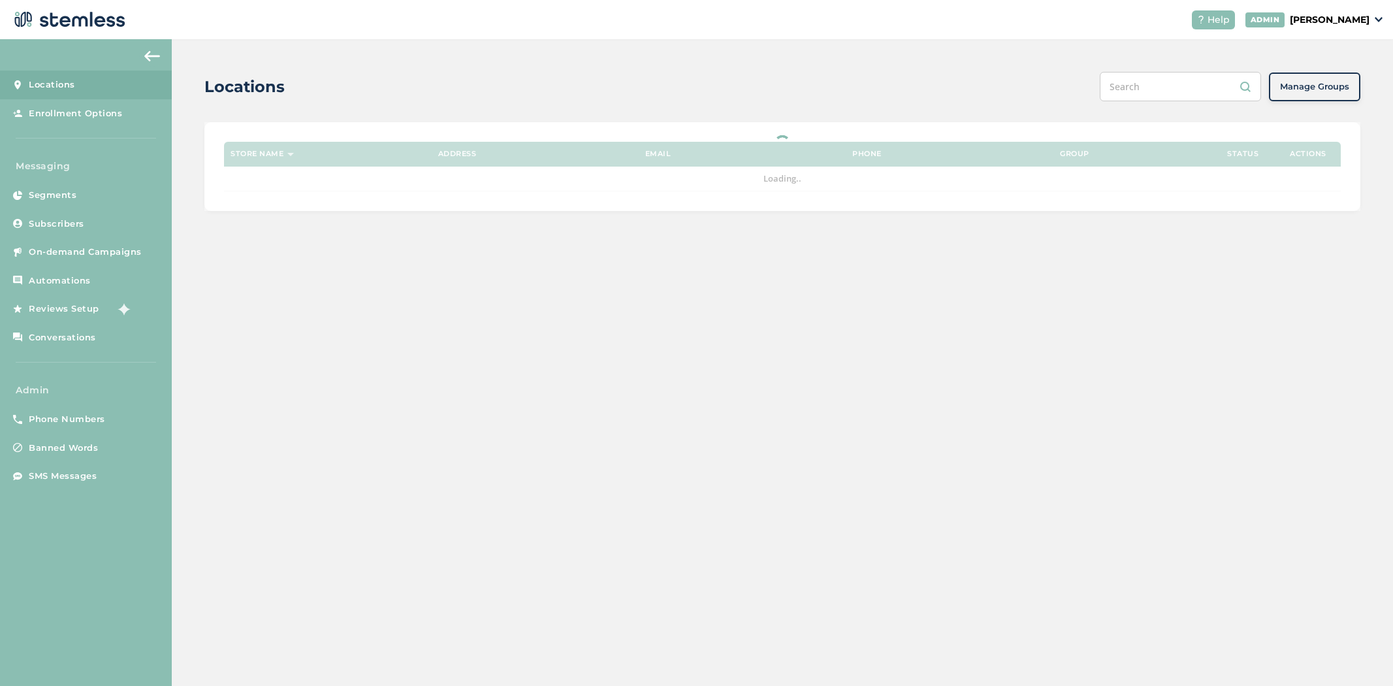  What do you see at coordinates (1379, 20) in the screenshot?
I see `img: icon_down-arrow-small-66adaf34.svg` at bounding box center [1379, 20].